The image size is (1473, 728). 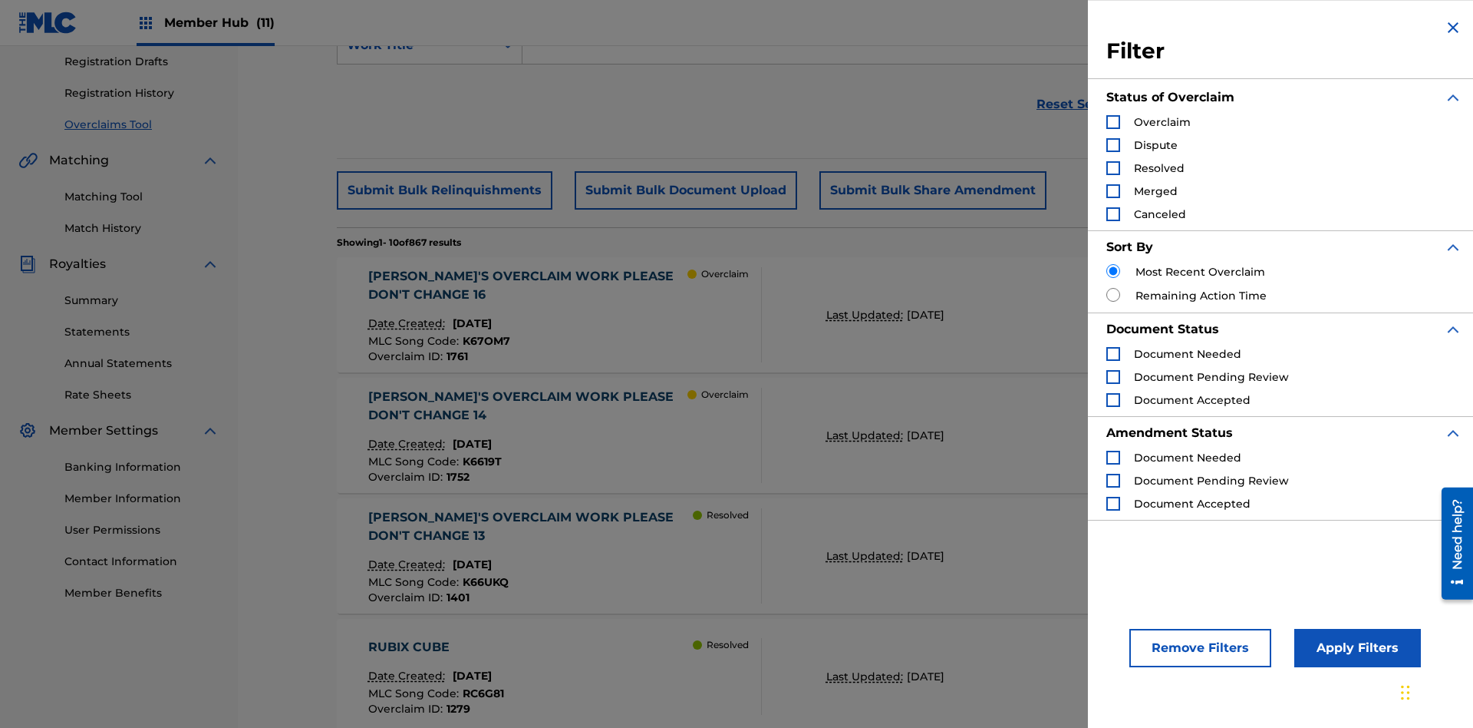 What do you see at coordinates (28, 264) in the screenshot?
I see `img: Royalties` at bounding box center [28, 264].